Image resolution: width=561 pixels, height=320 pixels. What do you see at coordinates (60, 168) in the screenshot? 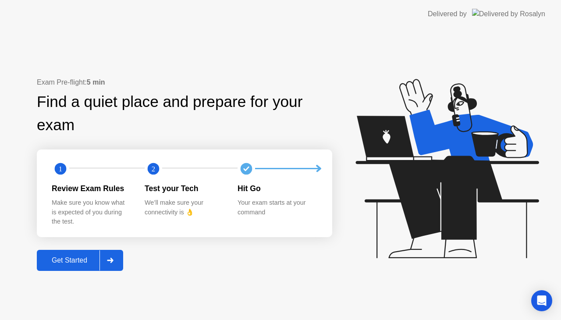
I see `text: 1` at bounding box center [60, 168].